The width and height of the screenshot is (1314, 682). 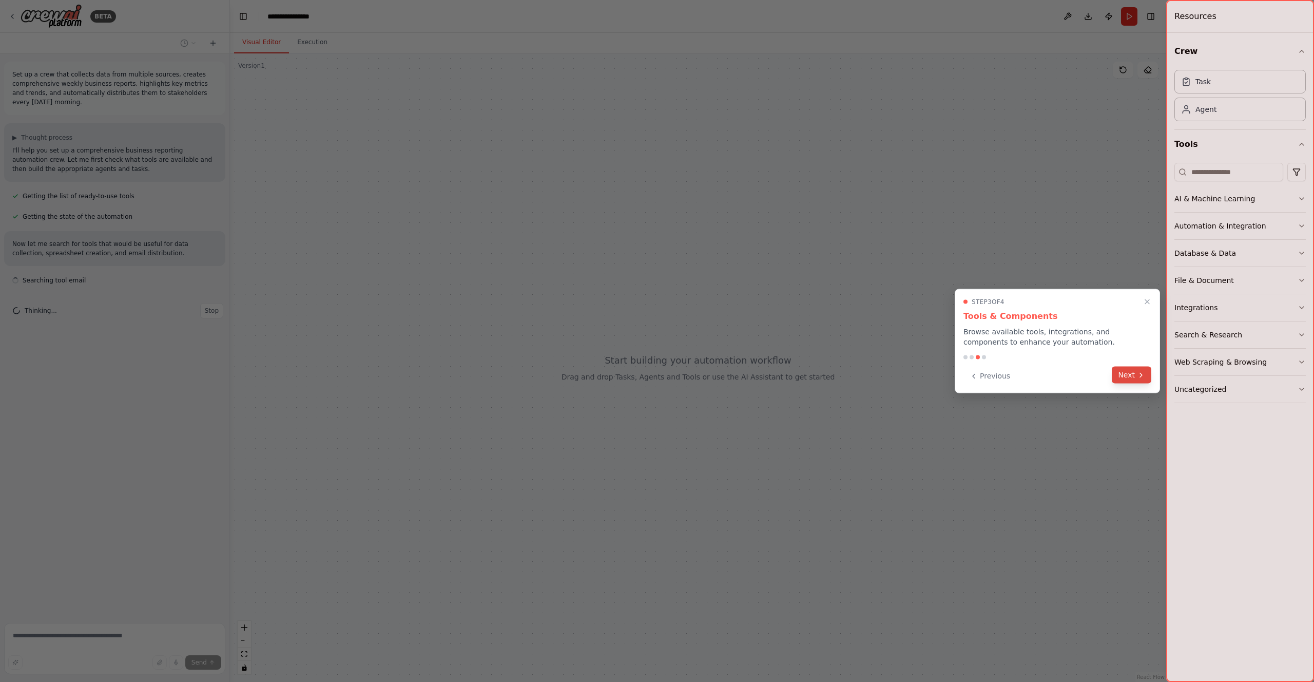 What do you see at coordinates (1057, 316) in the screenshot?
I see `h3: Tools & Components` at bounding box center [1057, 316].